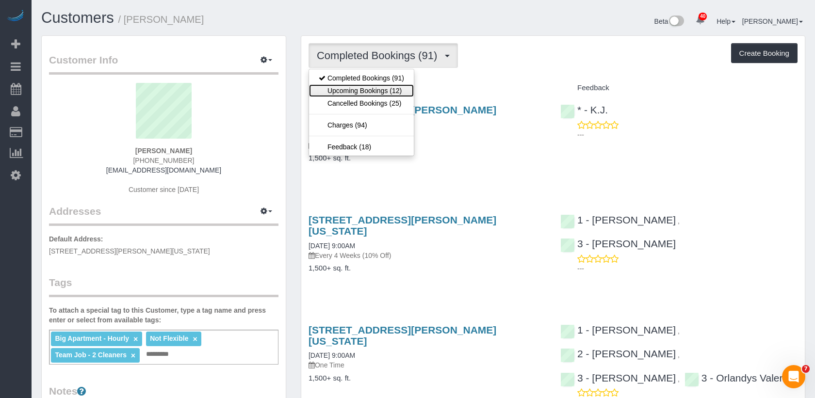 The width and height of the screenshot is (815, 398). What do you see at coordinates (163, 315) in the screenshot?
I see `label: To attach a special tag to this Customer, type a tag name and press enter or select from availabl...` at bounding box center [163, 315].